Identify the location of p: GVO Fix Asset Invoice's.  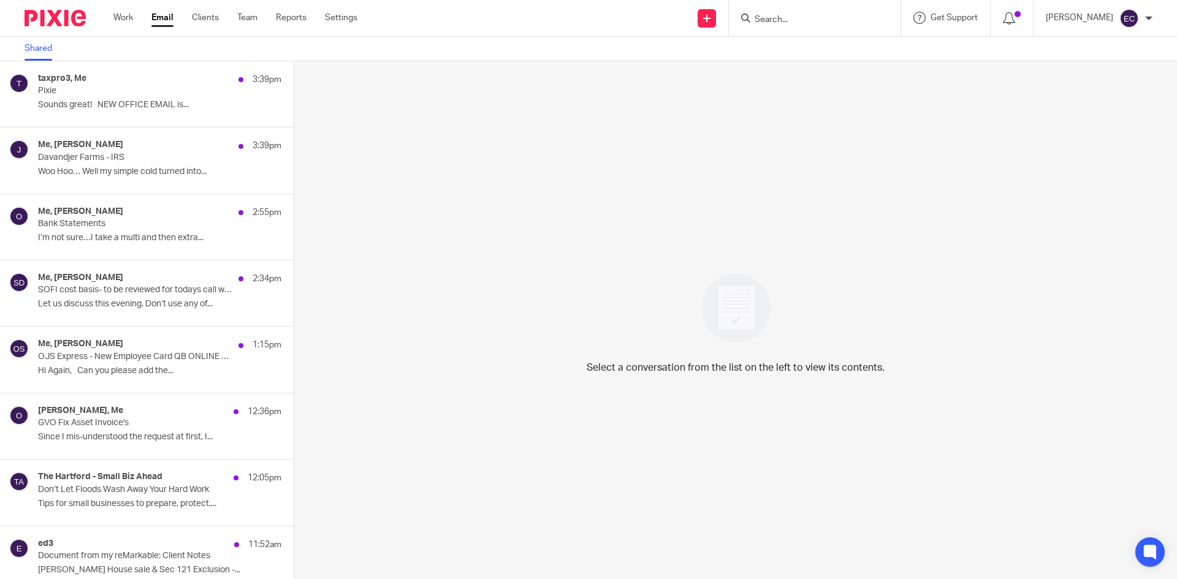
(136, 423).